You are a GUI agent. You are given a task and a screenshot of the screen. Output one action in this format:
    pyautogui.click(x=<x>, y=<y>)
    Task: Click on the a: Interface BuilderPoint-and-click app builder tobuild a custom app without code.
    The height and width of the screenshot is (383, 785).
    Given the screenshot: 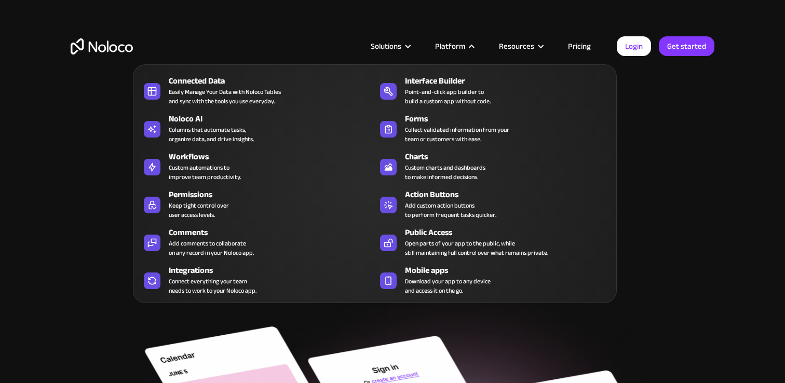 What is the action you would take?
    pyautogui.click(x=493, y=90)
    